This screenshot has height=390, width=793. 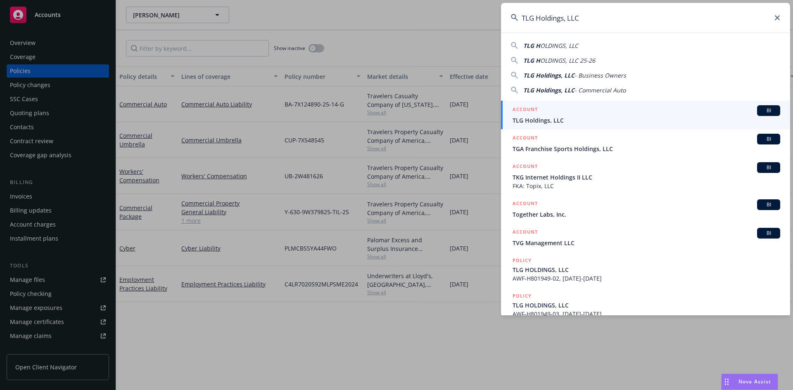 What do you see at coordinates (647, 149) in the screenshot?
I see `span: TGA Franchise Sports Holdings, LLC` at bounding box center [647, 149].